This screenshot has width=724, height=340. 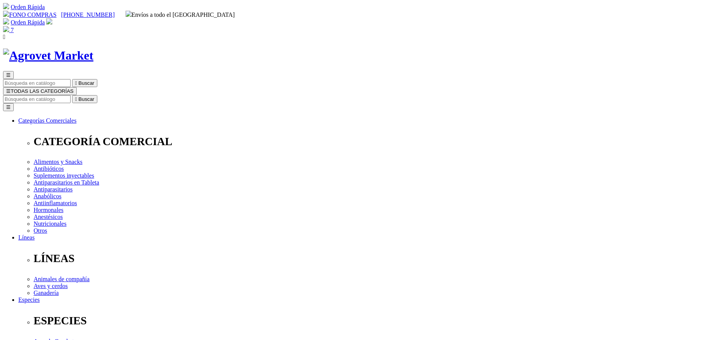 I want to click on a: FONO COMPRAS, so click(x=30, y=15).